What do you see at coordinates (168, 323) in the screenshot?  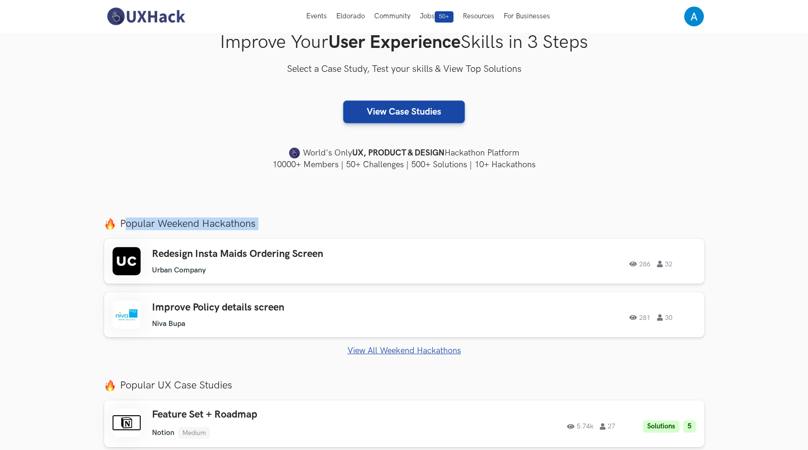 I see `li: Niva Bupa` at bounding box center [168, 323].